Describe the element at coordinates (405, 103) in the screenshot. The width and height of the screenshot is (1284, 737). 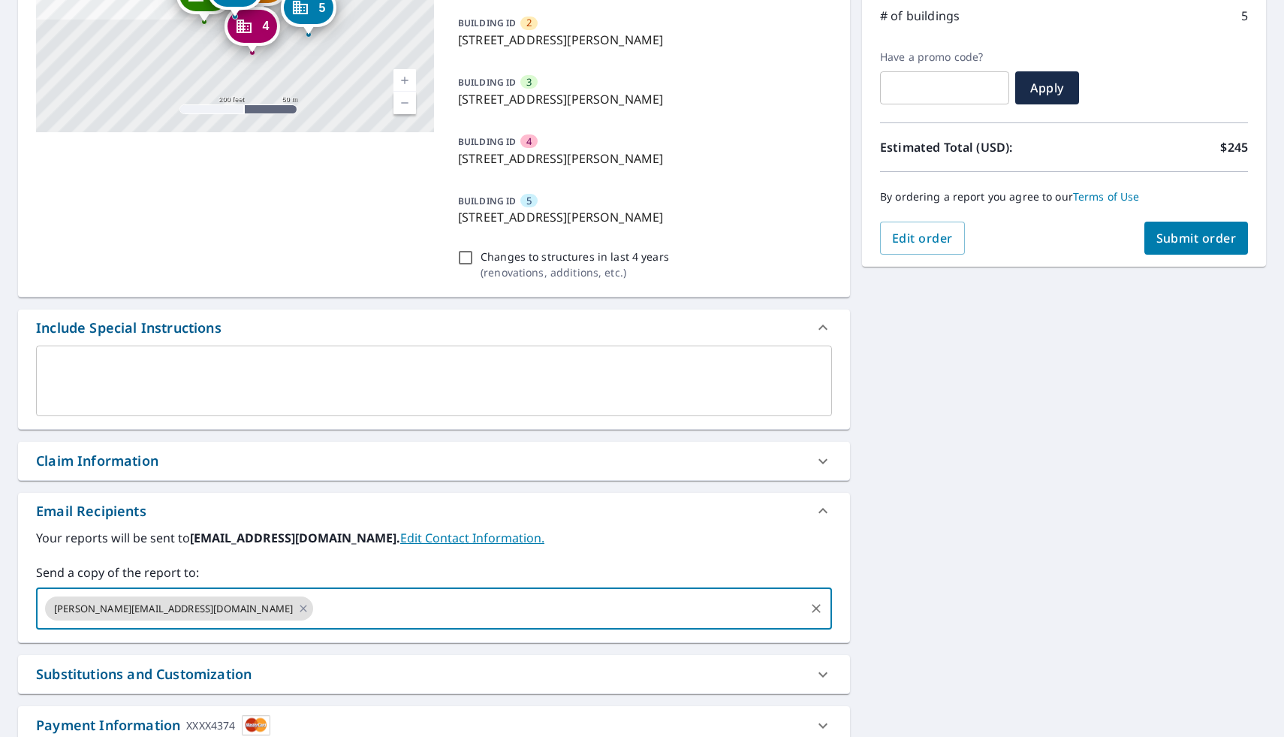
I see `a: Current Level 17, Zoom Out` at that location.